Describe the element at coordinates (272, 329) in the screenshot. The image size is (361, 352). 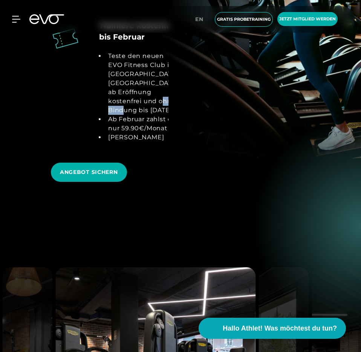
I see `button: Hallo Athlet! Was möchtest du tun?` at that location.